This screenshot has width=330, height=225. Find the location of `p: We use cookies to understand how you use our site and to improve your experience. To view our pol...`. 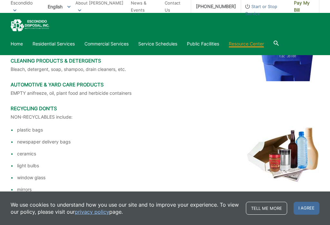

p: We use cookies to understand how you use our site and to improve your experience. To view our pol... is located at coordinates (125, 208).